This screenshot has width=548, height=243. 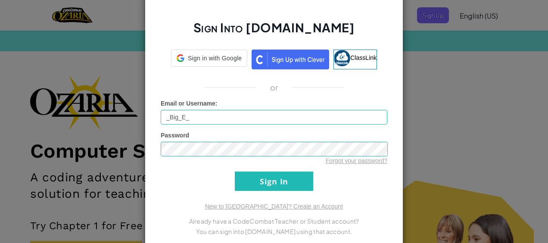 I want to click on span: ClassLink, so click(x=363, y=58).